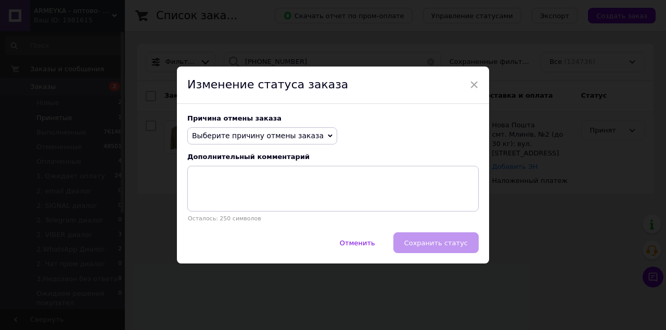 Image resolution: width=666 pixels, height=330 pixels. What do you see at coordinates (333, 219) in the screenshot?
I see `p: Осталось: 250 символов` at bounding box center [333, 219].